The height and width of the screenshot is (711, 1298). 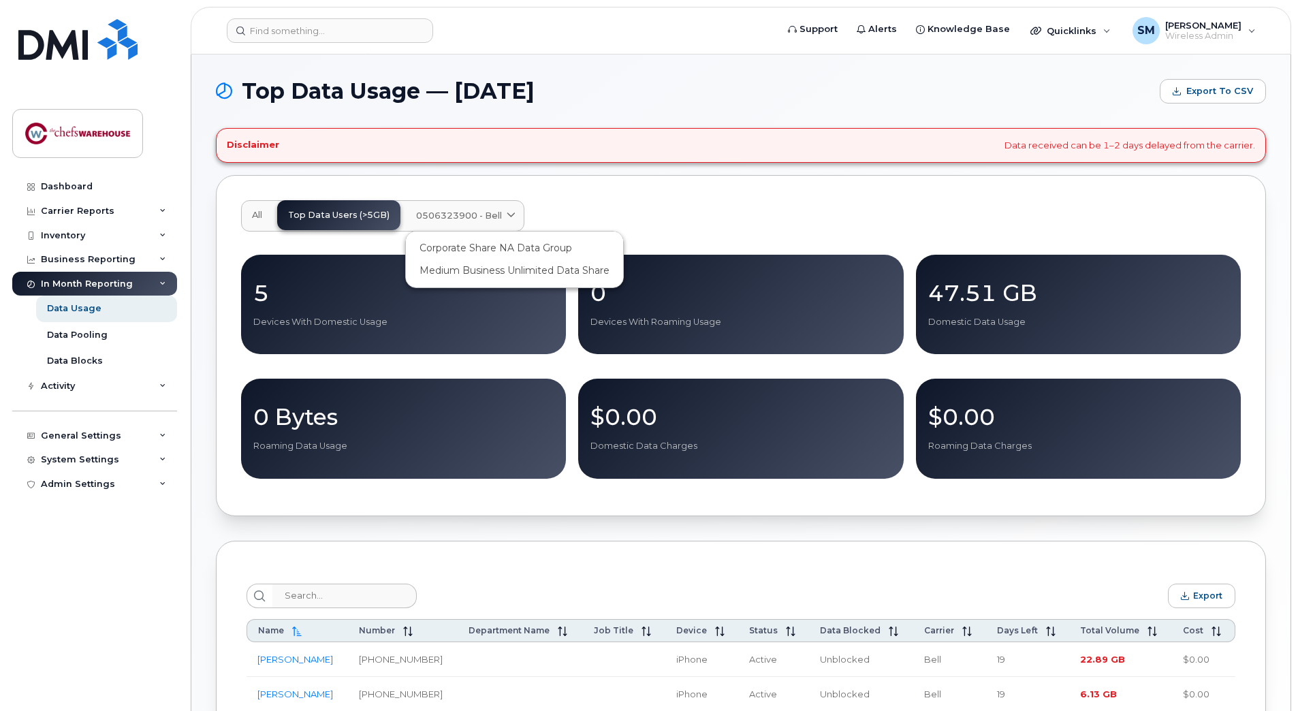 I want to click on span: All, so click(x=257, y=215).